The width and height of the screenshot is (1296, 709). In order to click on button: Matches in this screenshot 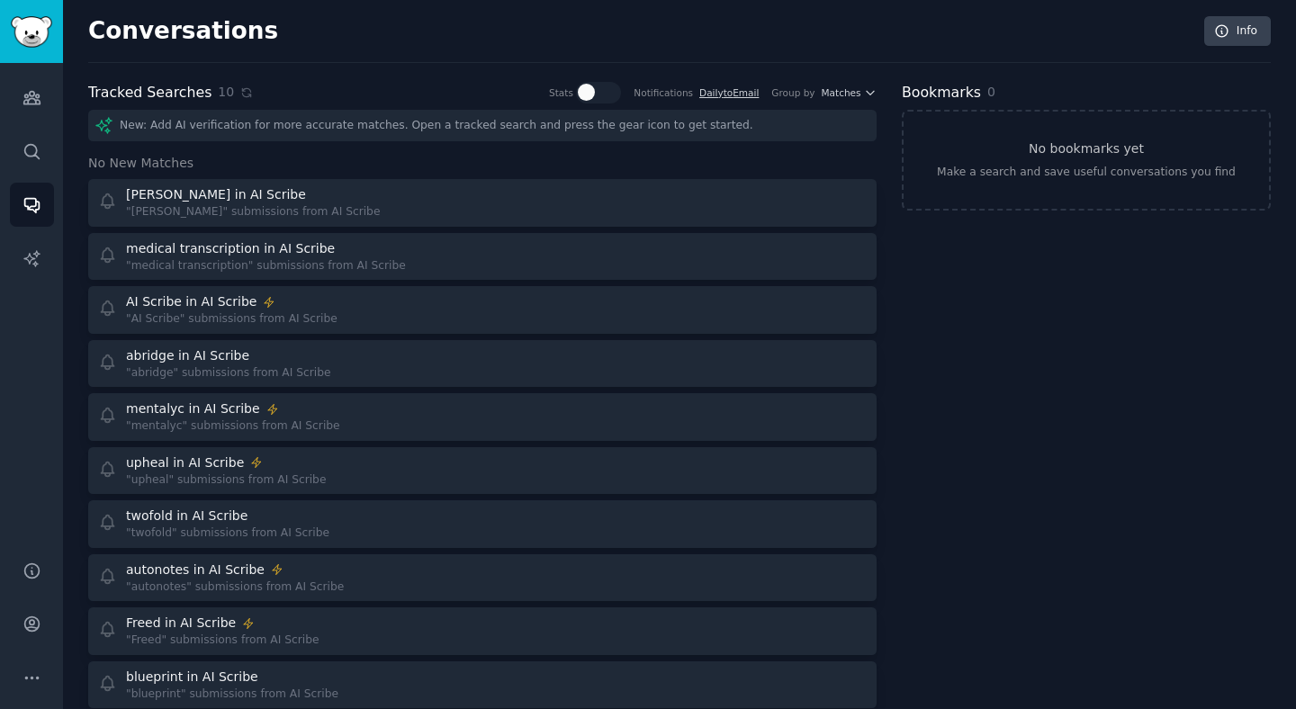, I will do `click(849, 93)`.